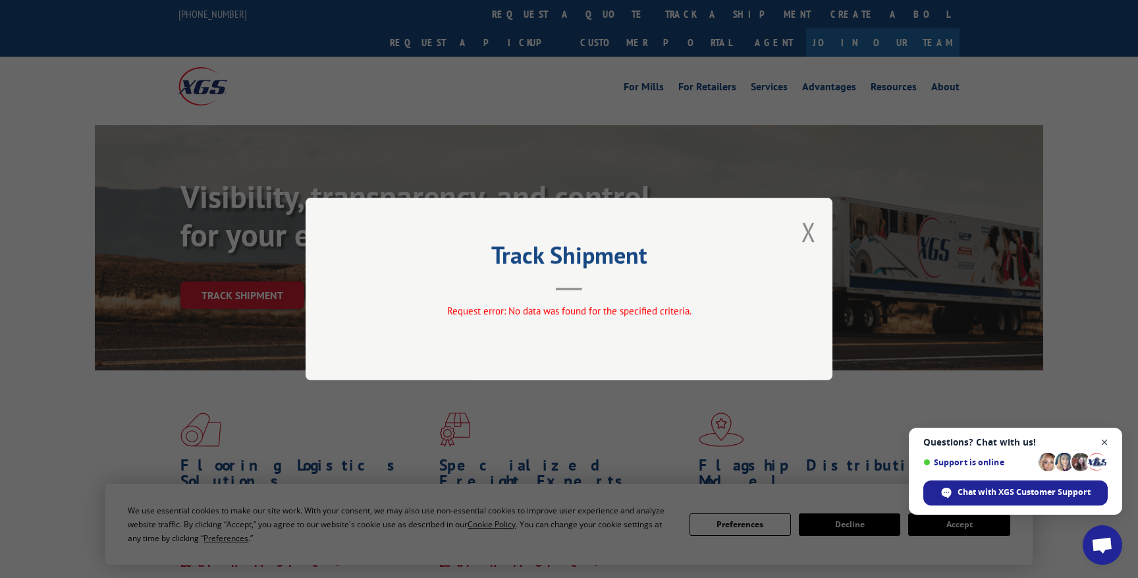  Describe the element at coordinates (569, 258) in the screenshot. I see `h2: Track Shipment` at that location.